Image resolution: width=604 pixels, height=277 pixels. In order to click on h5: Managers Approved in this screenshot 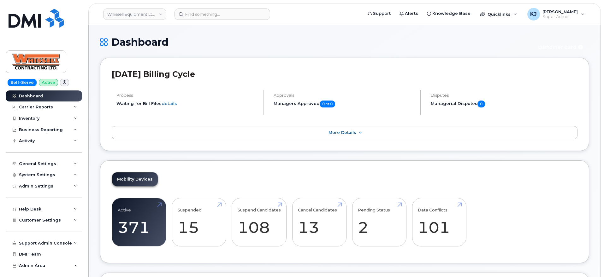, I will do `click(344, 104)`.